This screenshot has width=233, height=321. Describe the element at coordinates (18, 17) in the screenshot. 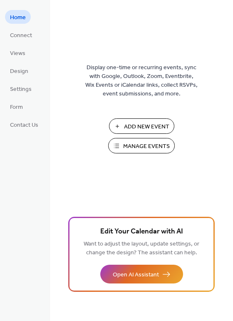

I see `a: Home` at that location.